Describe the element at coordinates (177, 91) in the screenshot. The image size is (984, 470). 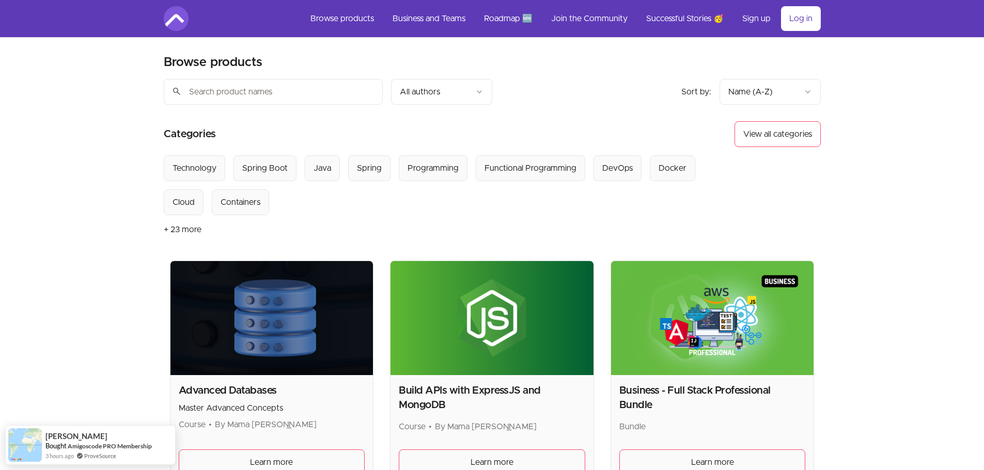
I see `span: search` at that location.